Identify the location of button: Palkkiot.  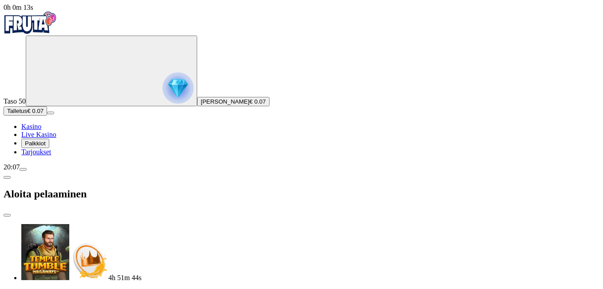
(35, 143).